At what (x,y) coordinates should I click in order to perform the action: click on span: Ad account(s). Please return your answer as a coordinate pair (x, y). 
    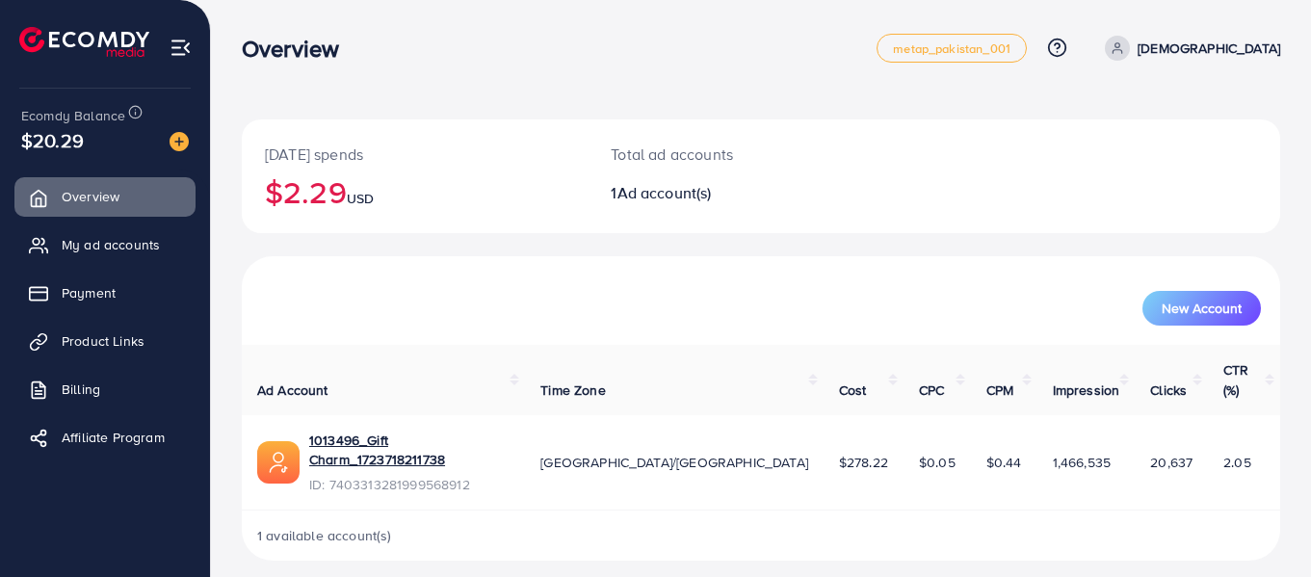
    Looking at the image, I should click on (665, 193).